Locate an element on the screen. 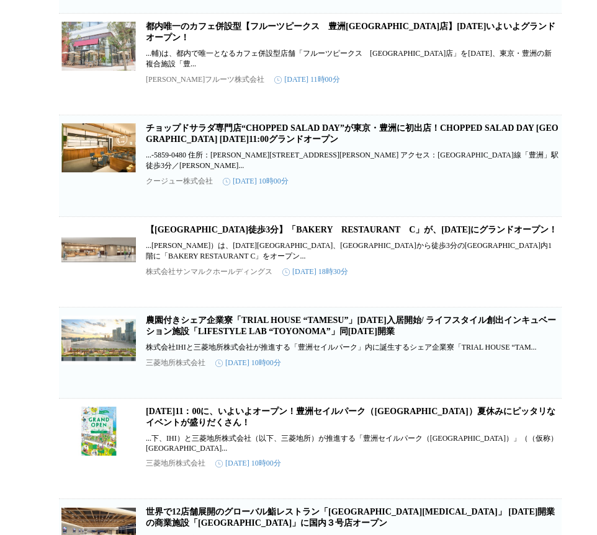  img: 【豊洲駅徒歩3分】「BAKERY RESTAURANT C」が、7/24（木）にグランドオープン！ is located at coordinates (99, 249).